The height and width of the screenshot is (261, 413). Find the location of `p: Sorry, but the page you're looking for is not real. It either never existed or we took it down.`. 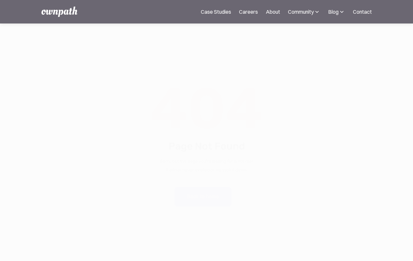

p: Sorry, but the page you're looking for is not real. It either never existed or we took it down. is located at coordinates (206, 166).